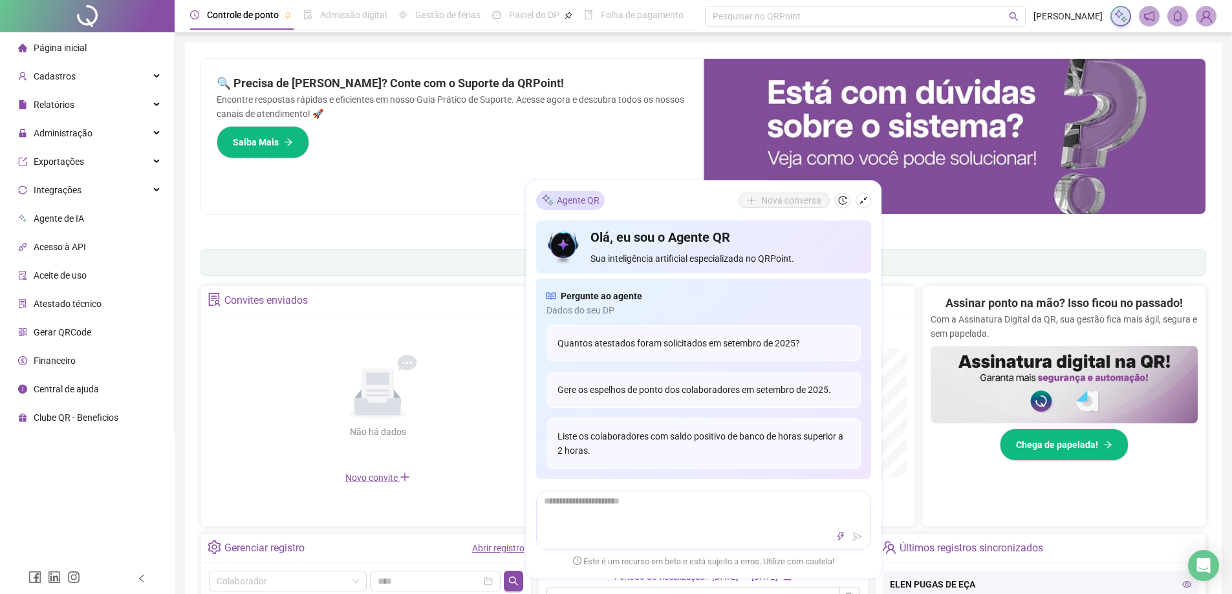 This screenshot has width=1232, height=594. I want to click on span: Dados do seu DP, so click(704, 310).